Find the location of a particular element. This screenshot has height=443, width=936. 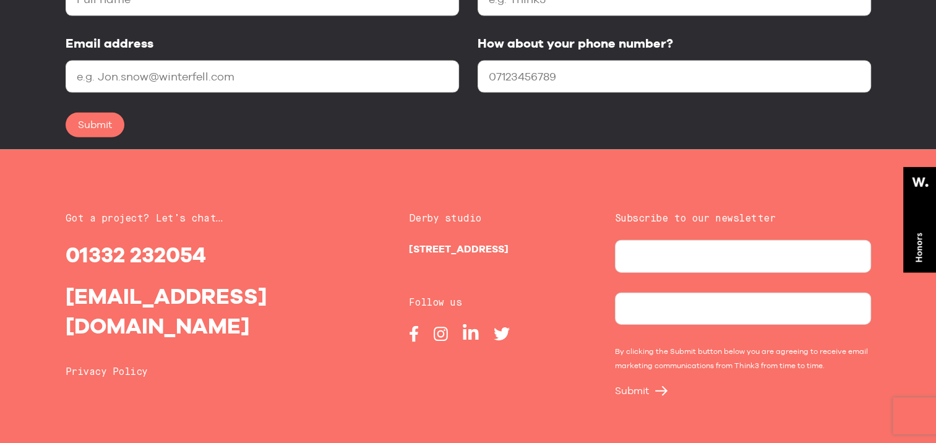

a: 01332 232054 is located at coordinates (135, 254).